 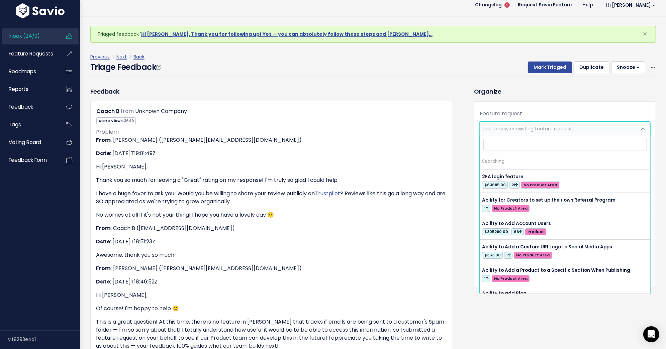 What do you see at coordinates (139, 57) in the screenshot?
I see `a: Back` at bounding box center [139, 57].